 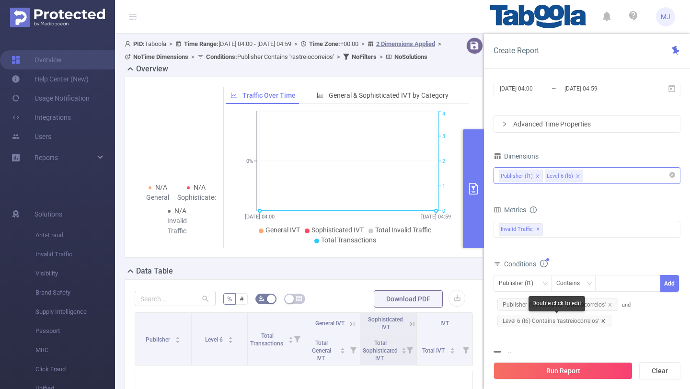 I want to click on tspan: 0%, so click(x=250, y=161).